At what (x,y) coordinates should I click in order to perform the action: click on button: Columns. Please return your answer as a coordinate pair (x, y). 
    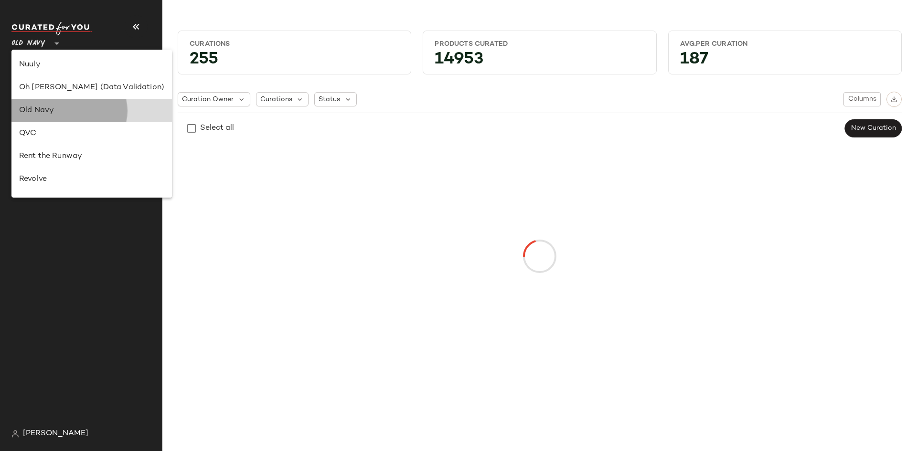
    Looking at the image, I should click on (862, 99).